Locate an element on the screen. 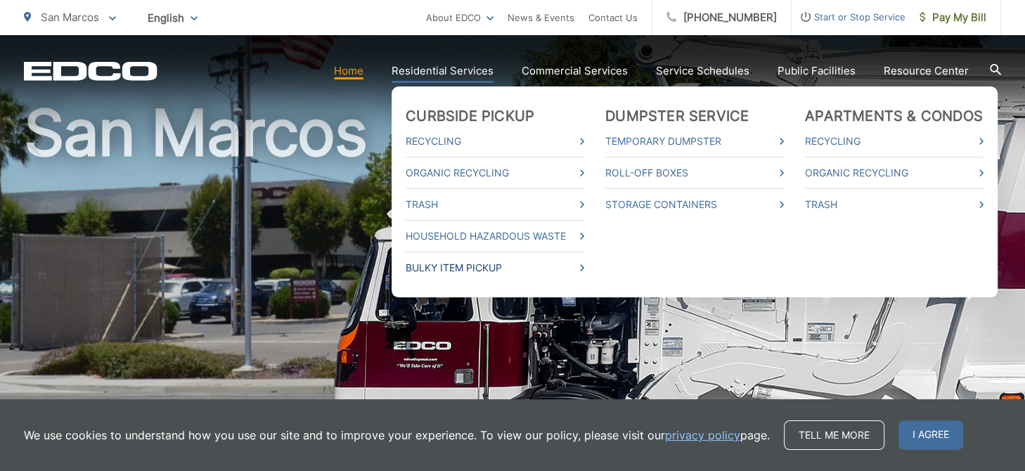 The height and width of the screenshot is (471, 1025). a: Storage Containers is located at coordinates (695, 205).